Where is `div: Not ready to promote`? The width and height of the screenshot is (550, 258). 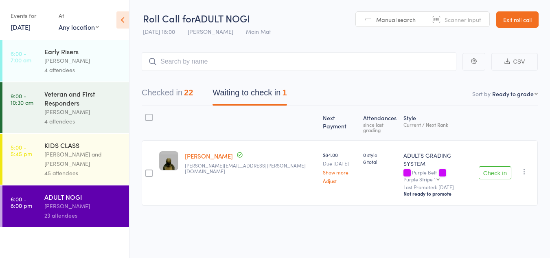 div: Not ready to promote is located at coordinates (437, 193).